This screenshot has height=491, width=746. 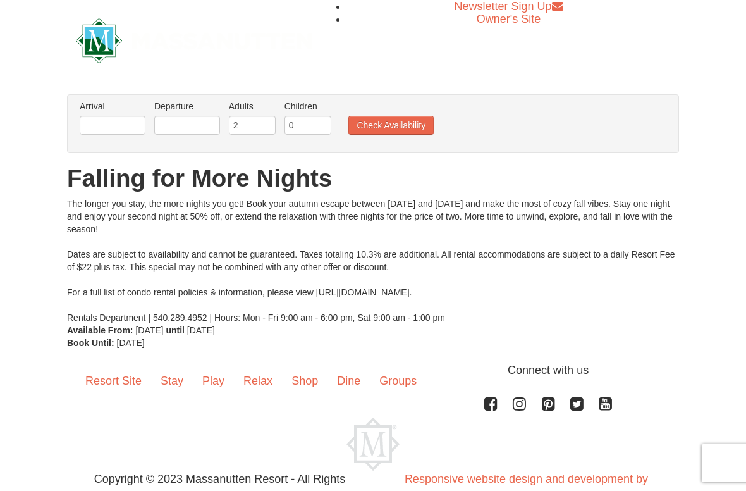 I want to click on button: Check Availability, so click(x=391, y=125).